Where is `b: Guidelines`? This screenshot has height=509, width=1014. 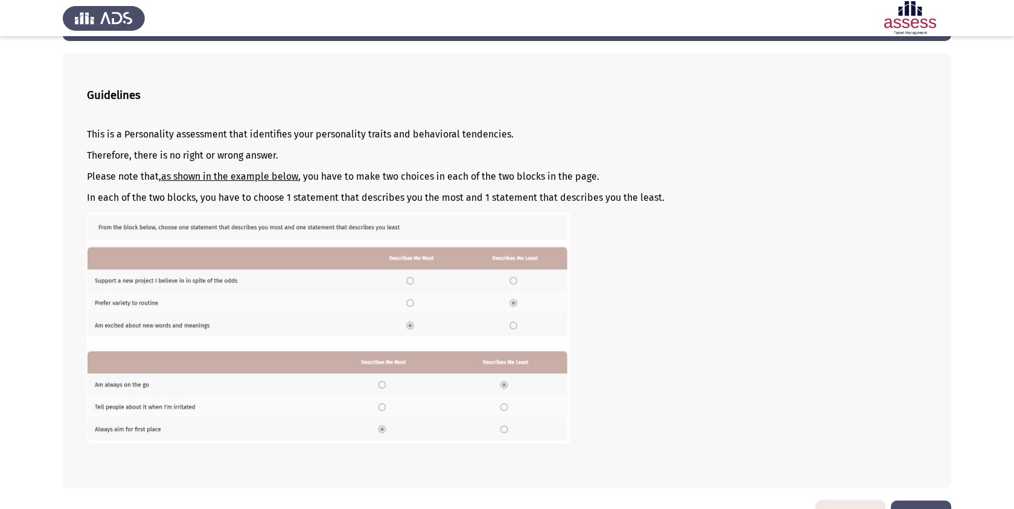 b: Guidelines is located at coordinates (113, 95).